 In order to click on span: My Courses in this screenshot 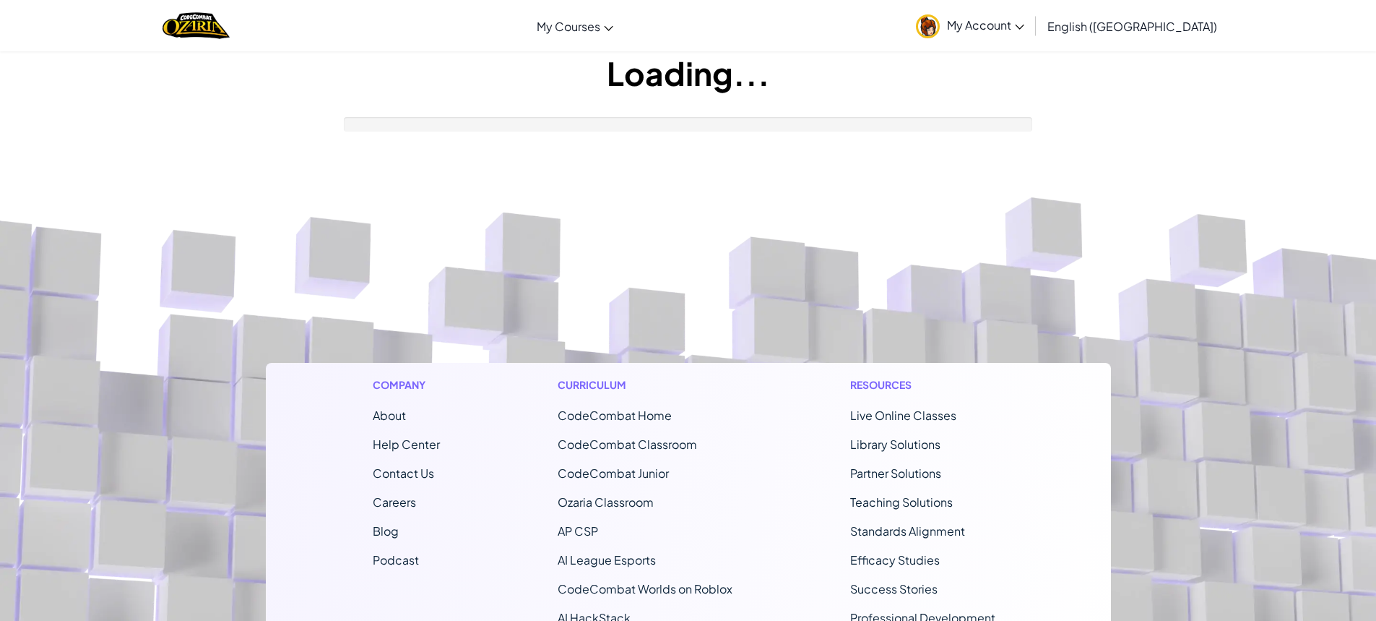, I will do `click(569, 26)`.